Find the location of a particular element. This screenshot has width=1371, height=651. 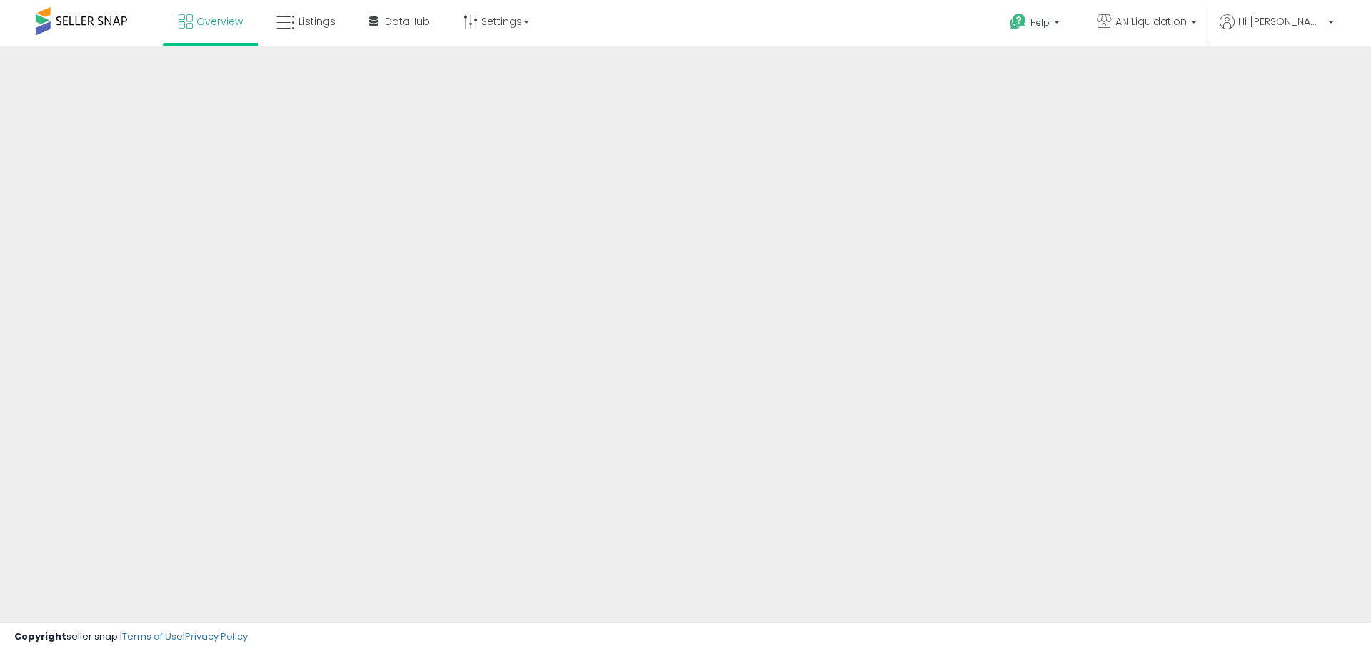

a: Privacy Policy is located at coordinates (216, 636).